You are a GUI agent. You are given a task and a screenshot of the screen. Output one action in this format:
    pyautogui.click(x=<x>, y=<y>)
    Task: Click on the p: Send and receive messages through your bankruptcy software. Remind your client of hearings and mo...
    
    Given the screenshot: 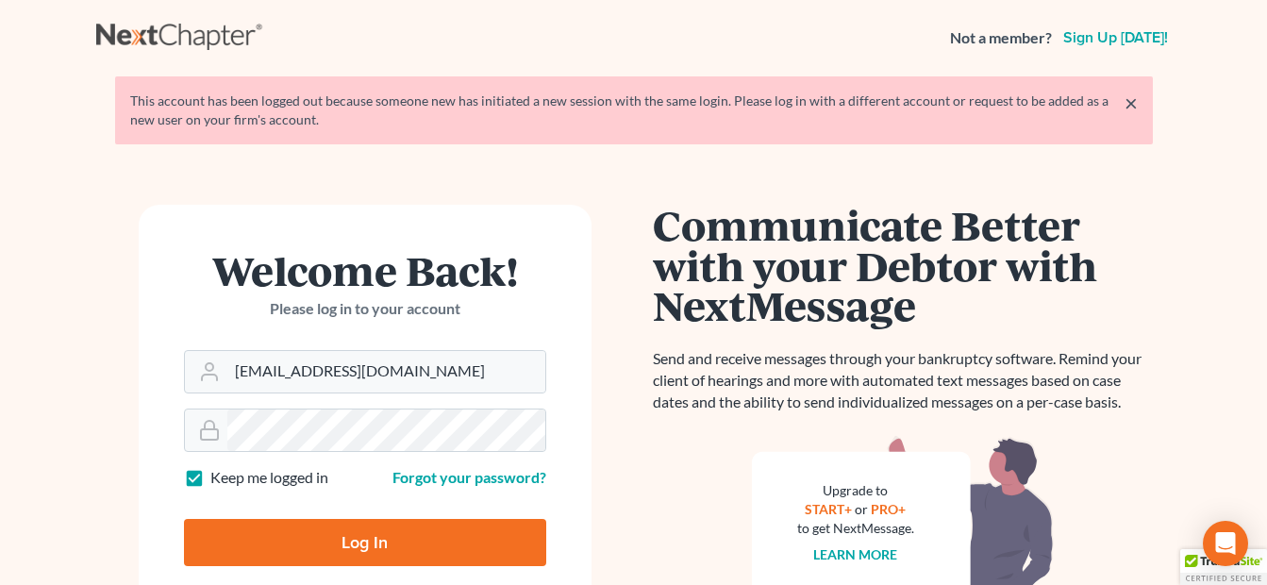 What is the action you would take?
    pyautogui.click(x=903, y=380)
    